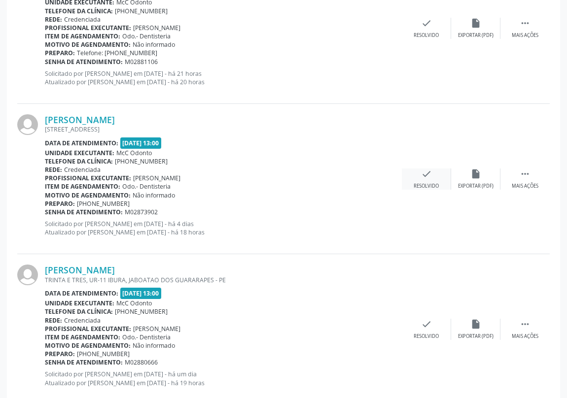 This screenshot has height=398, width=567. What do you see at coordinates (141, 362) in the screenshot?
I see `span: M02880666` at bounding box center [141, 362].